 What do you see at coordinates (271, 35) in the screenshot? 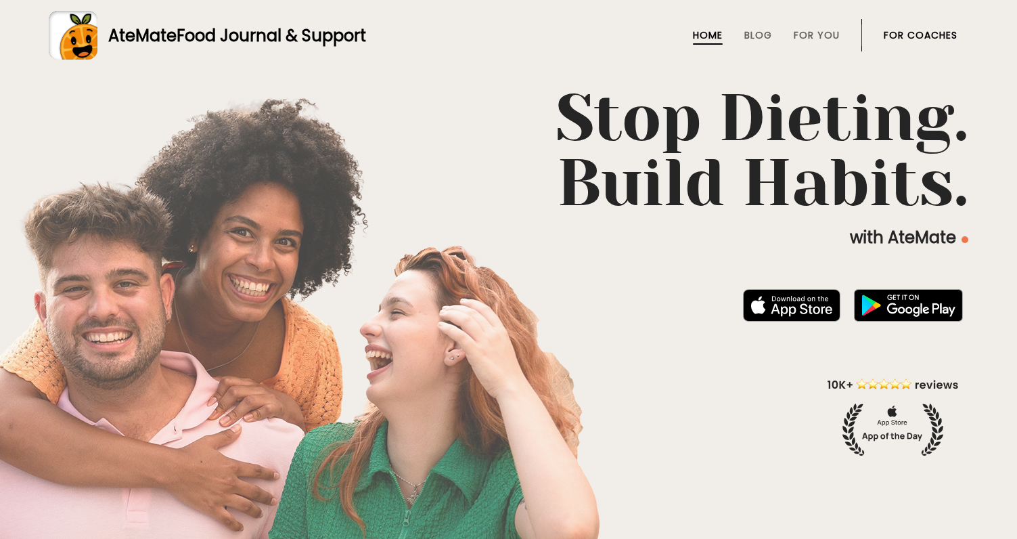
I see `span: Food Journal & Support` at bounding box center [271, 35].